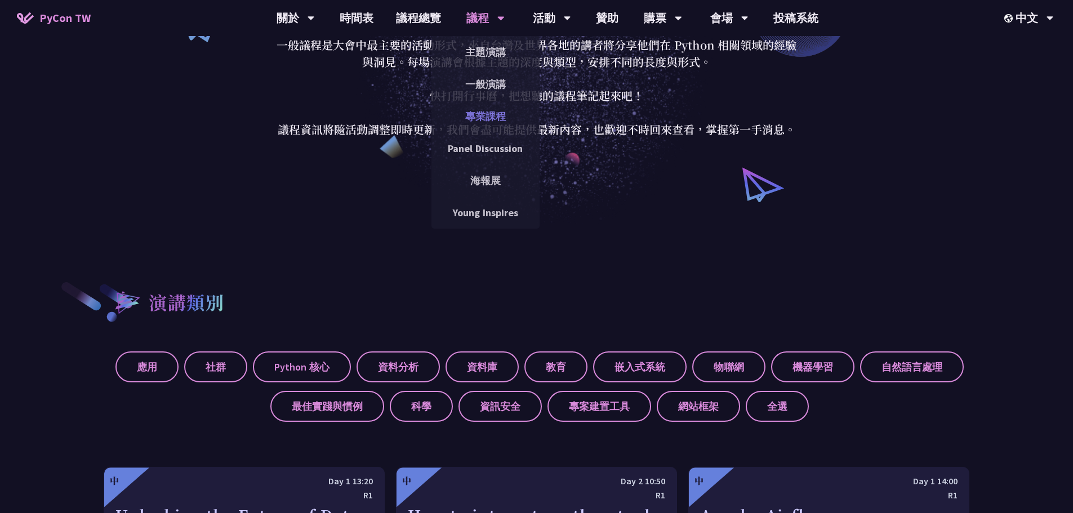  What do you see at coordinates (421, 406) in the screenshot?
I see `label: 科學` at bounding box center [421, 406].